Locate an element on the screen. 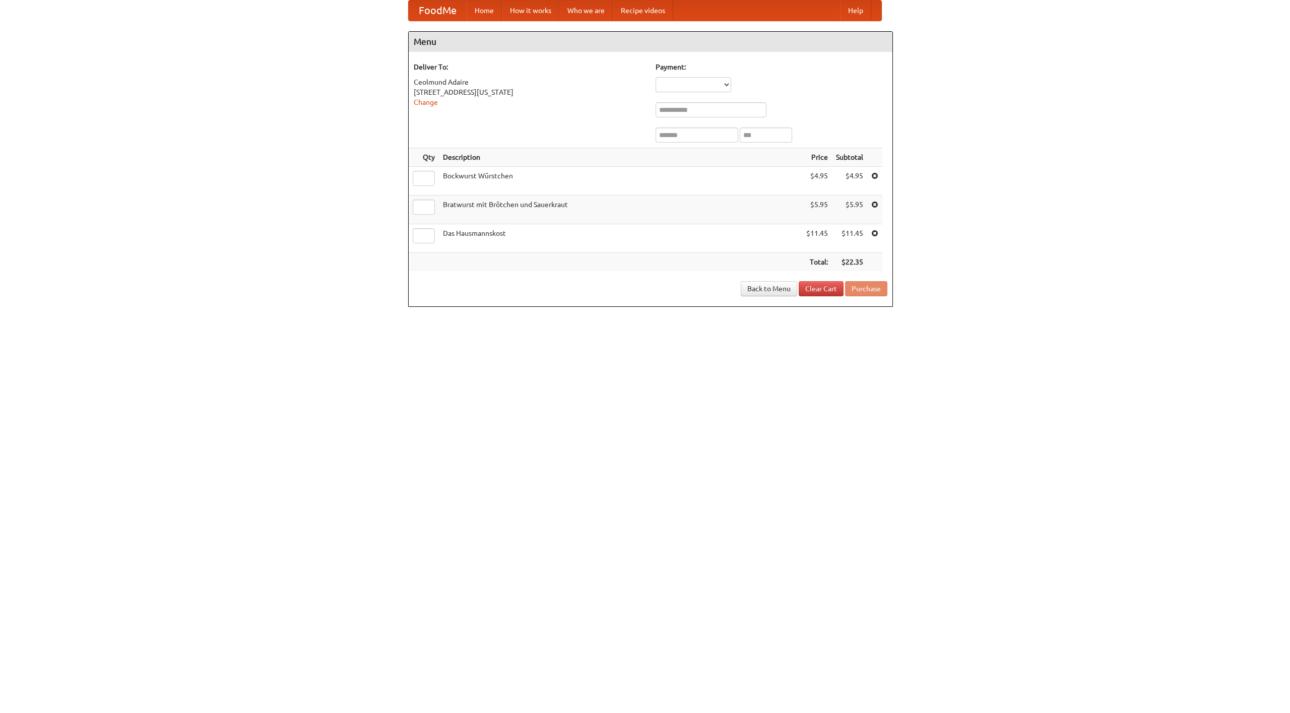 The image size is (1290, 713). h5: Payment: is located at coordinates (772, 67).